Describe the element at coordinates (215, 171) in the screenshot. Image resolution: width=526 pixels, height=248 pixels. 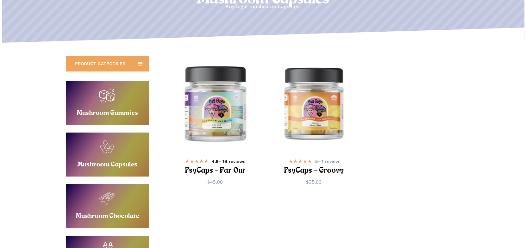
I see `h2: PsyCaps – Far Out` at that location.